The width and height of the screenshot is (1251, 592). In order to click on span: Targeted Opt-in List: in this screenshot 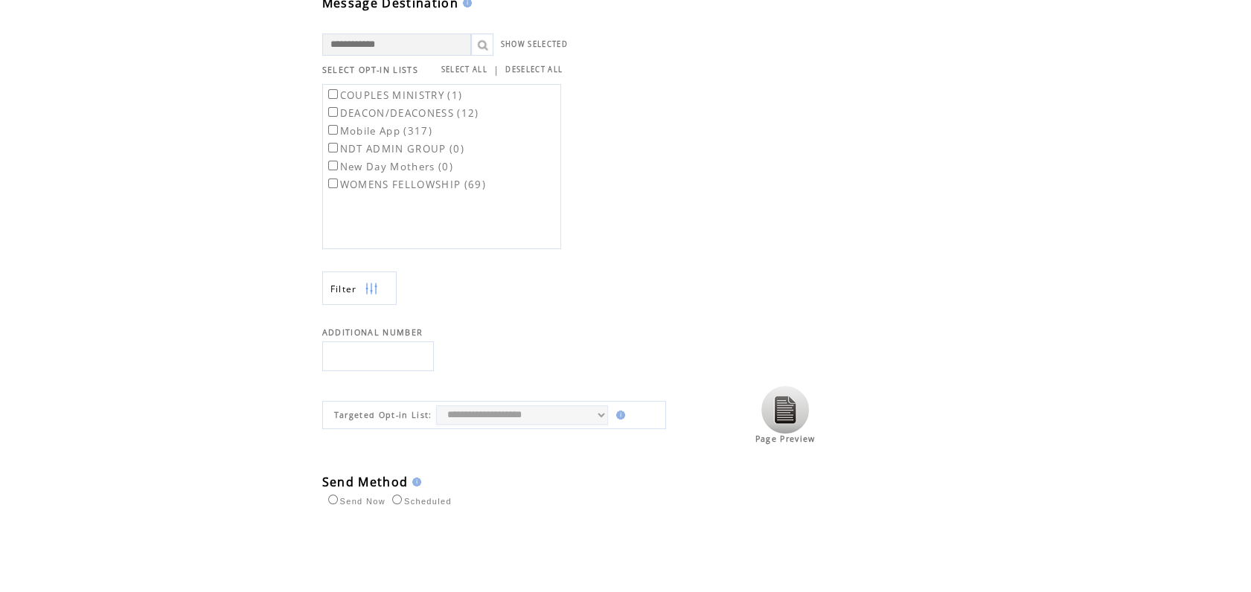, I will do `click(383, 415)`.